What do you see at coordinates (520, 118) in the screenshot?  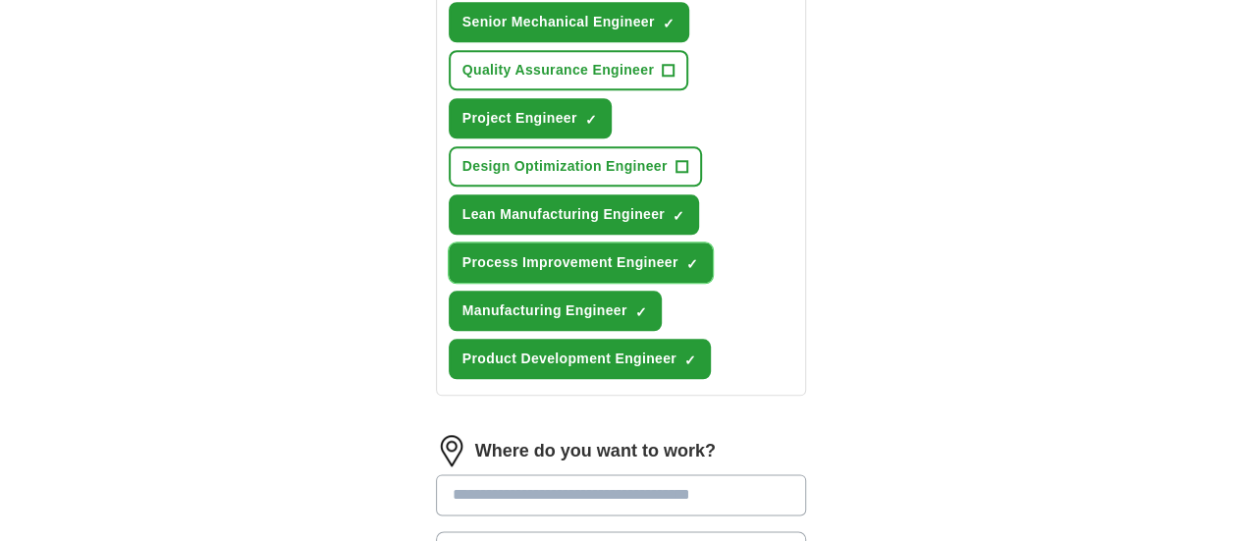 I see `span: Project Engineer` at bounding box center [520, 118].